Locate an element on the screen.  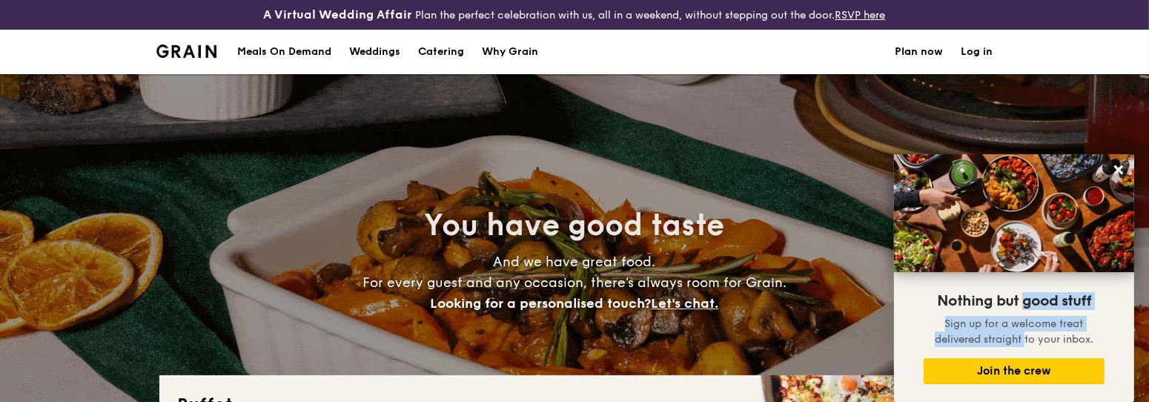
span: Looking for a personalised touch? is located at coordinates (541, 303).